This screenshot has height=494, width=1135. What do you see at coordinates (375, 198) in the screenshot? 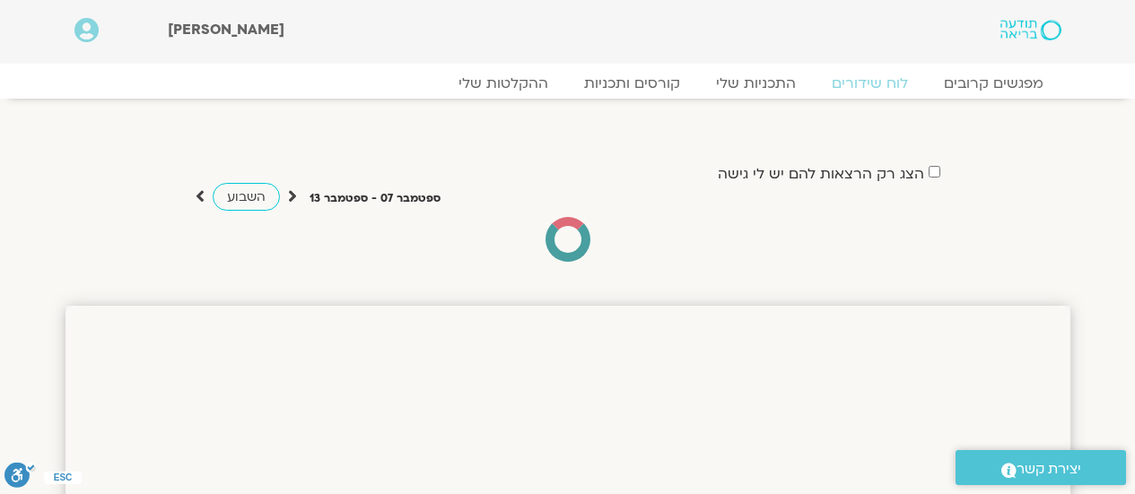
I see `p: ספטמבר 07 - ספטמבר 13` at bounding box center [375, 198].